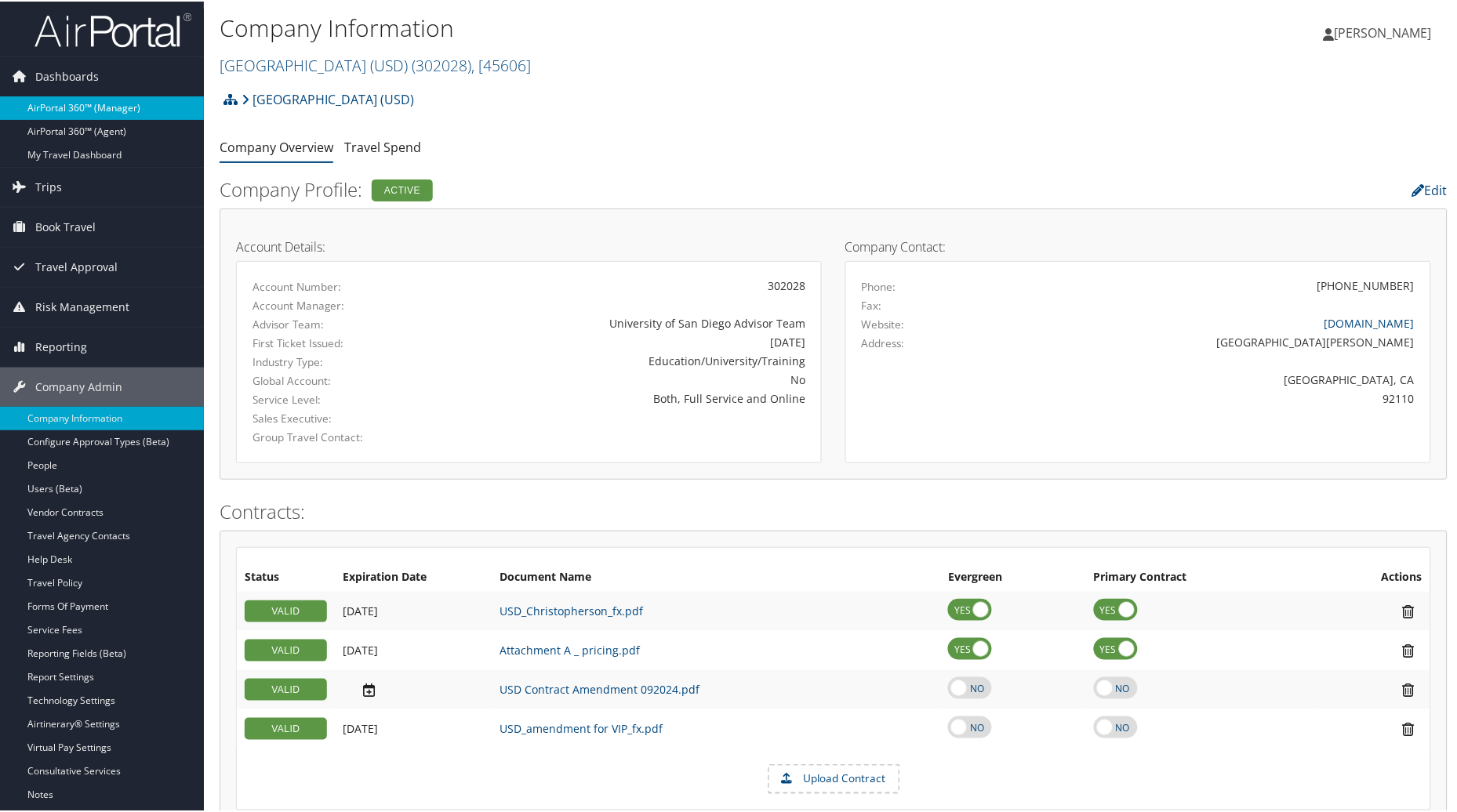  I want to click on div: University of San Diego Advisor Team, so click(625, 321).